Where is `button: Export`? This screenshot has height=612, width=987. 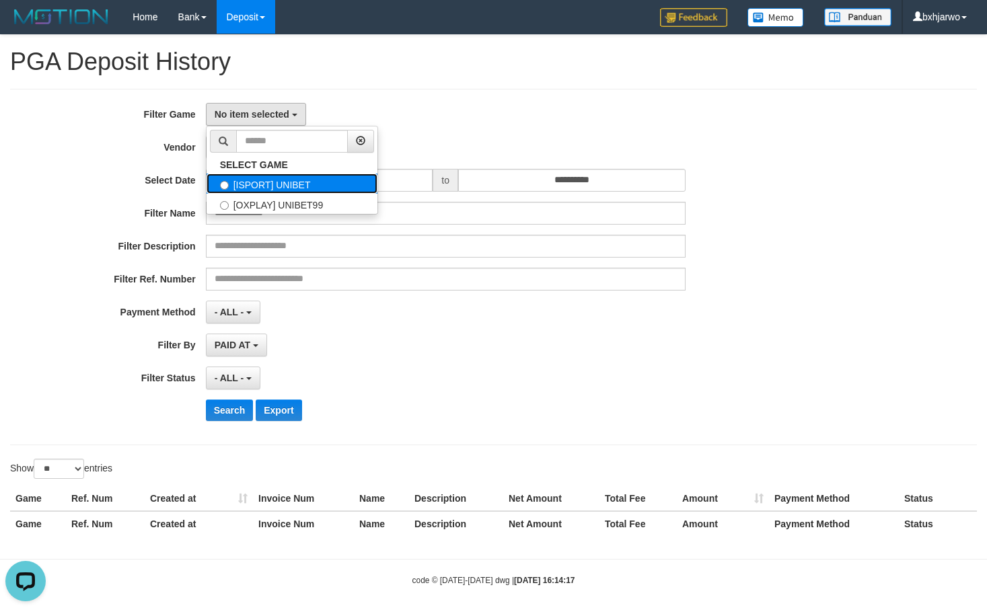
button: Export is located at coordinates (279, 410).